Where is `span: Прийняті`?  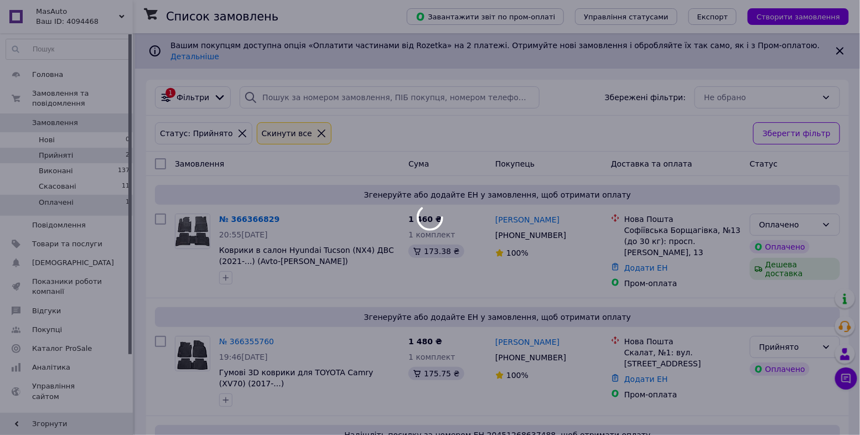
span: Прийняті is located at coordinates (56, 156).